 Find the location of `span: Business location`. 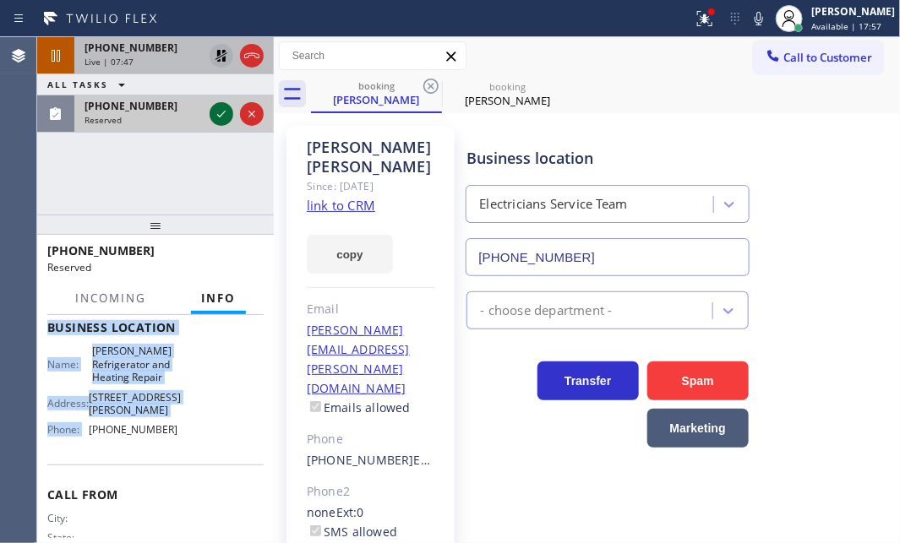

span: Business location is located at coordinates (155, 327).